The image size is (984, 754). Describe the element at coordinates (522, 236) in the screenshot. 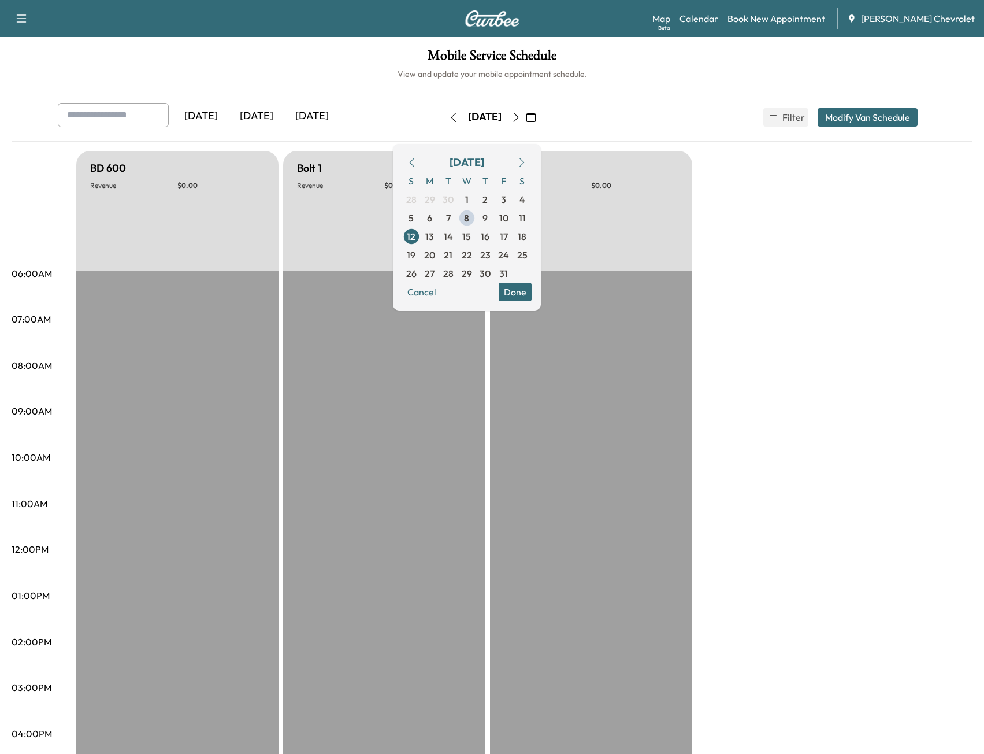

I see `span: 18` at that location.